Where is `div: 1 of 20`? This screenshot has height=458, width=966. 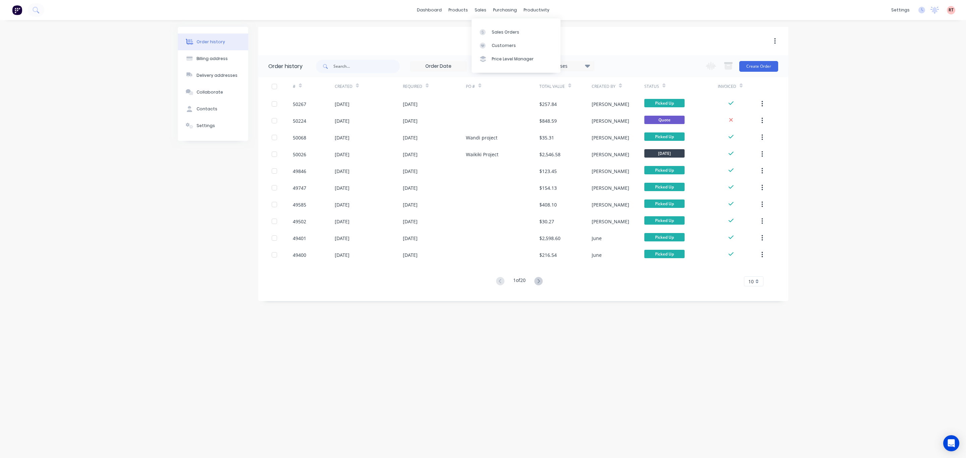 div: 1 of 20 is located at coordinates (519, 281).